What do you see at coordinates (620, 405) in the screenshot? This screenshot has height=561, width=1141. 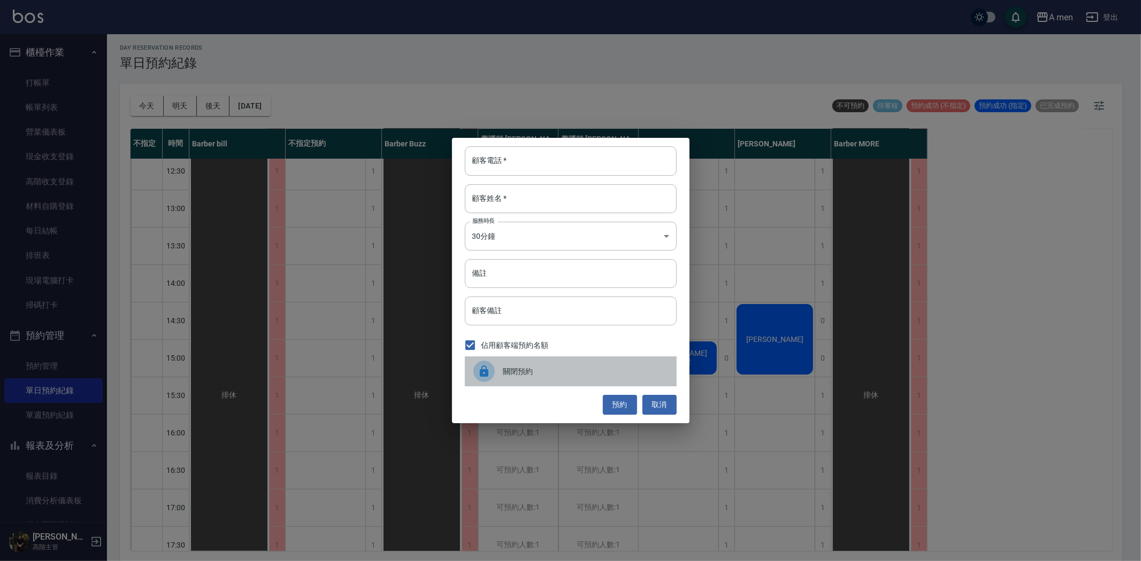 I see `button: 預約` at bounding box center [620, 405].